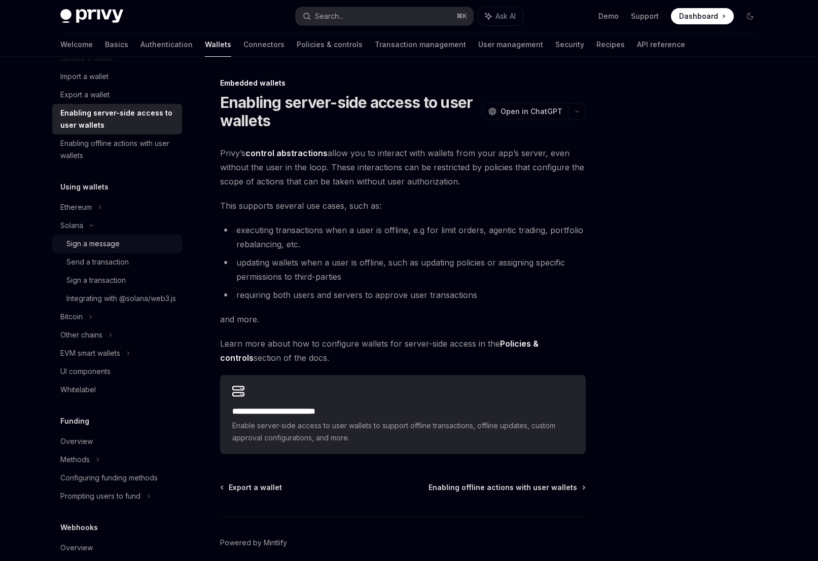  What do you see at coordinates (255, 488) in the screenshot?
I see `span: Export a wallet` at bounding box center [255, 488].